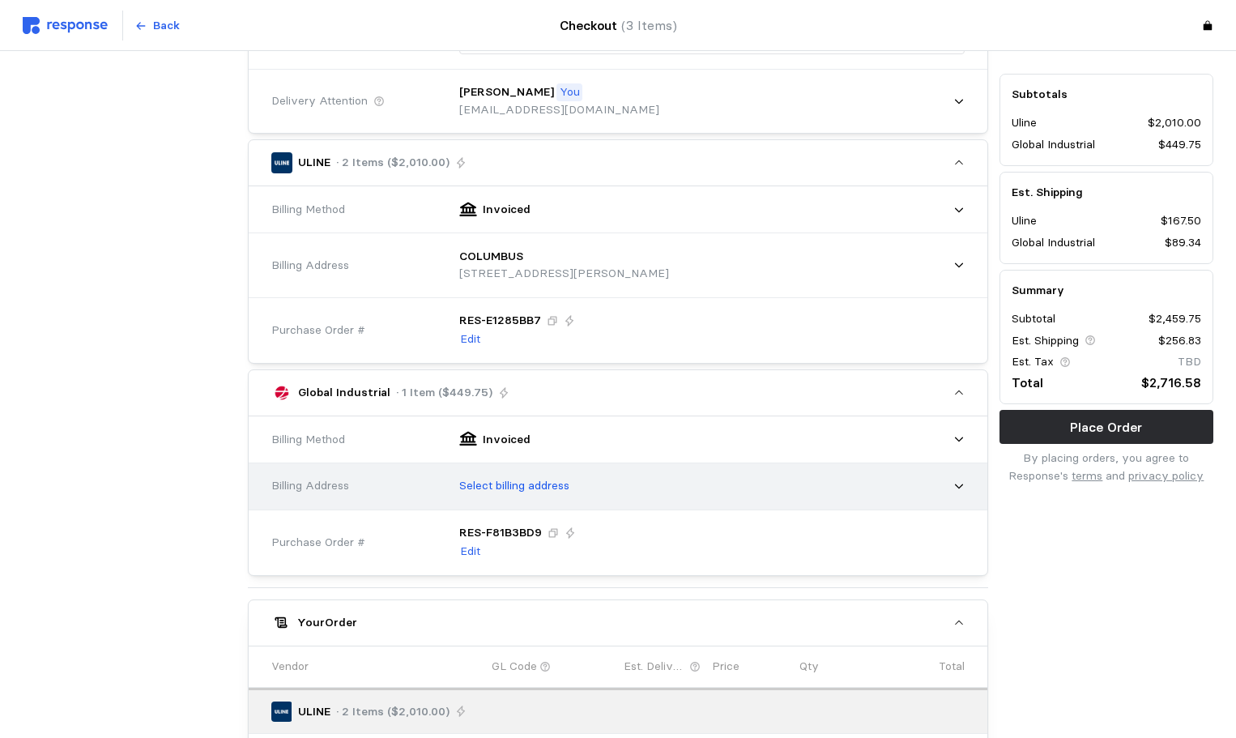  I want to click on span: (3 Items), so click(649, 25).